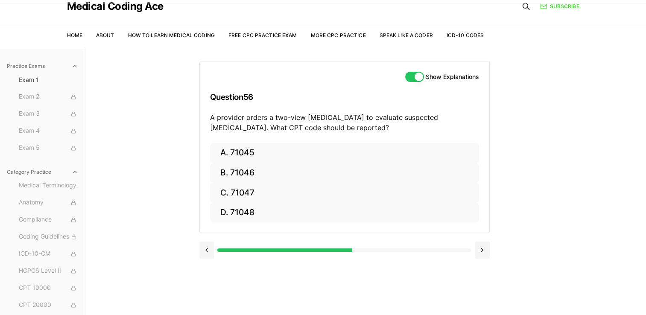 This screenshot has height=315, width=646. What do you see at coordinates (48, 254) in the screenshot?
I see `span: ICD-10-CM` at bounding box center [48, 254].